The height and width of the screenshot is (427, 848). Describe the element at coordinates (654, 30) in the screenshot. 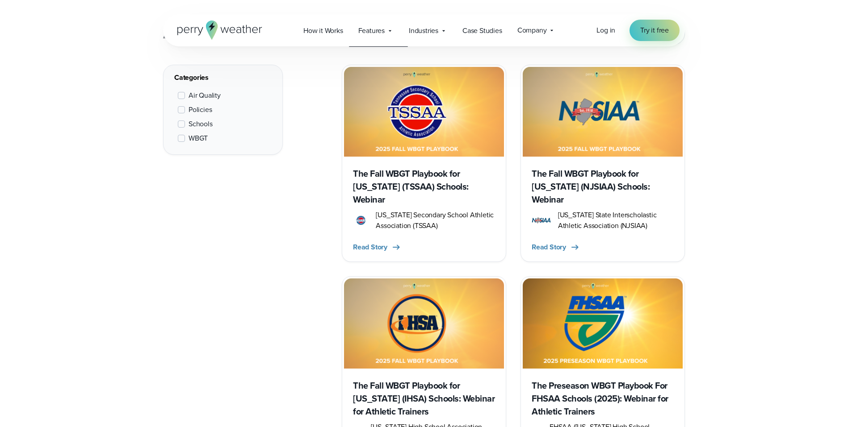

I see `span: Try it free` at that location.